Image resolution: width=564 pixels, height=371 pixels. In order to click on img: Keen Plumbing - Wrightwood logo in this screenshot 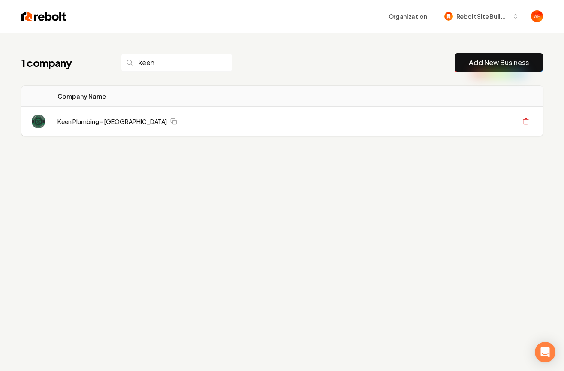, I will do `click(39, 121)`.